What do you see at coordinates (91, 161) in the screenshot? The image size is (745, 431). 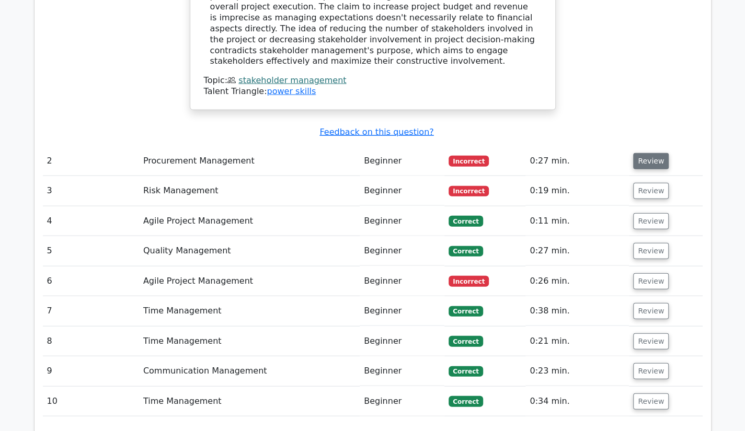 I see `td: 2` at bounding box center [91, 161].